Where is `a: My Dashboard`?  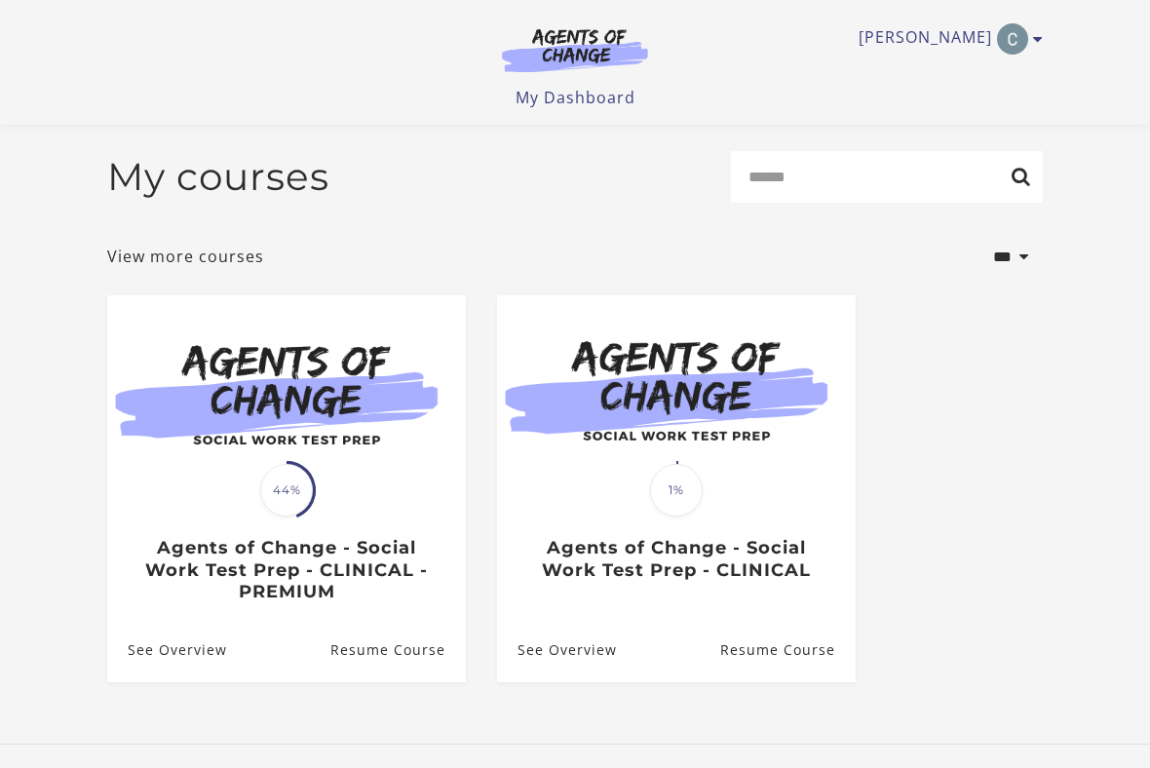 a: My Dashboard is located at coordinates (575, 97).